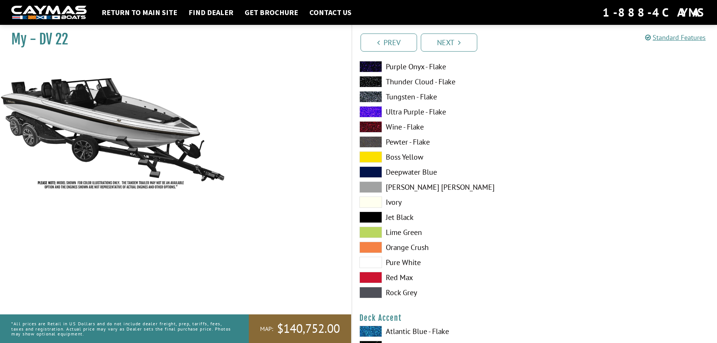  Describe the element at coordinates (443, 112) in the screenshot. I see `label: Ultra Purple - Flake` at that location.